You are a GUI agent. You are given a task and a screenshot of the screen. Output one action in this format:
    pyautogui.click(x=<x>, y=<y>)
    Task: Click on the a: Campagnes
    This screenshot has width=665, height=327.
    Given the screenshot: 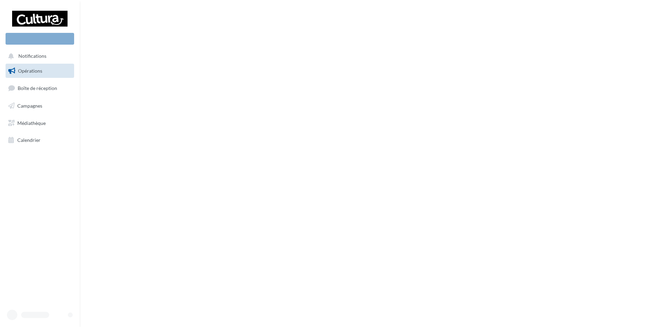 What is the action you would take?
    pyautogui.click(x=40, y=106)
    